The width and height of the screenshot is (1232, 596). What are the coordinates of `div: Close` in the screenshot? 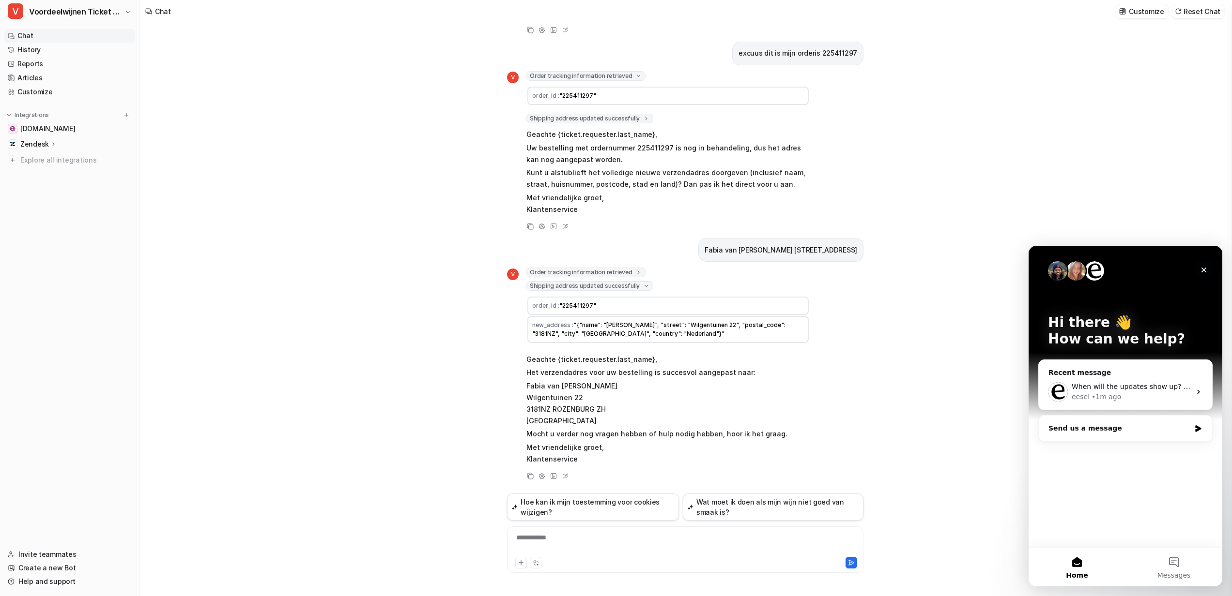 It's located at (175, 24).